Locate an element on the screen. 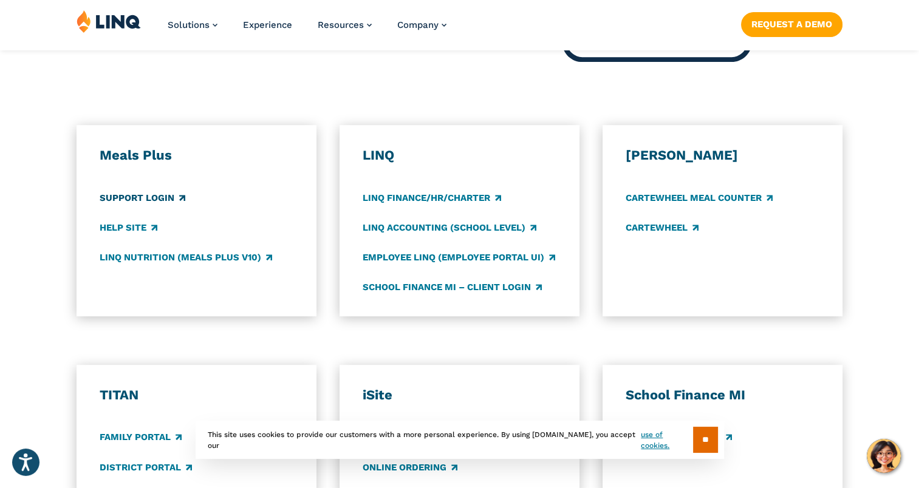 The height and width of the screenshot is (488, 919). span: Resources is located at coordinates (341, 25).